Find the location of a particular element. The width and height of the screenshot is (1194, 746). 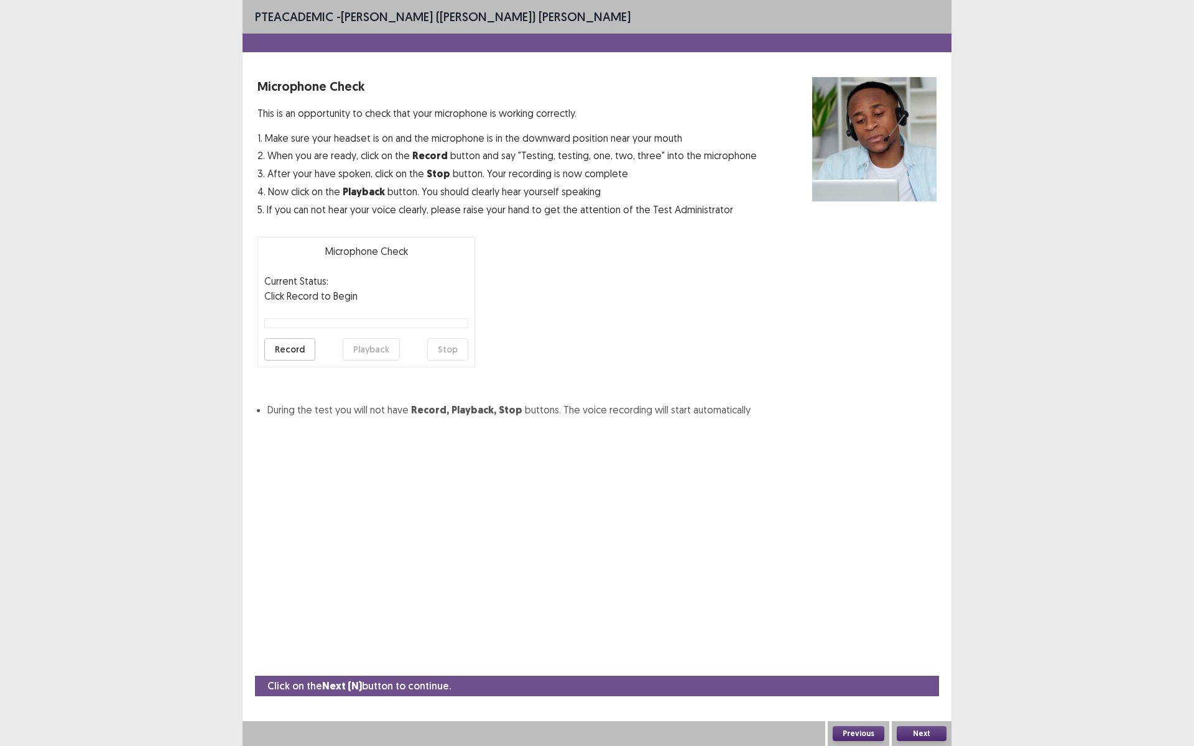

button: Previous is located at coordinates (858, 734).